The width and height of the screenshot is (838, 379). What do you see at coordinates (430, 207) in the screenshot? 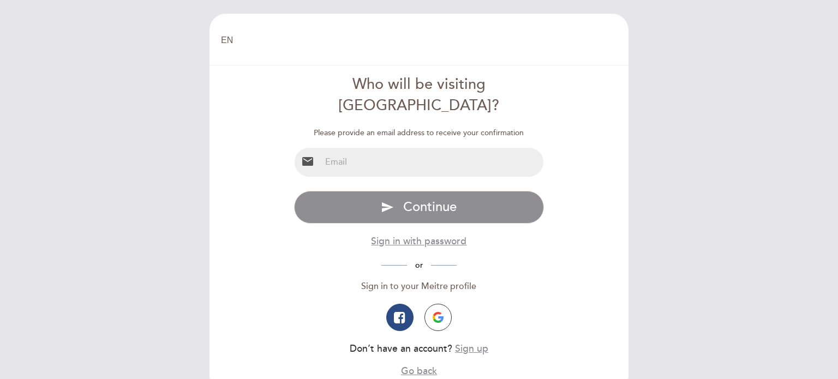
I see `span: Continue` at bounding box center [430, 207].